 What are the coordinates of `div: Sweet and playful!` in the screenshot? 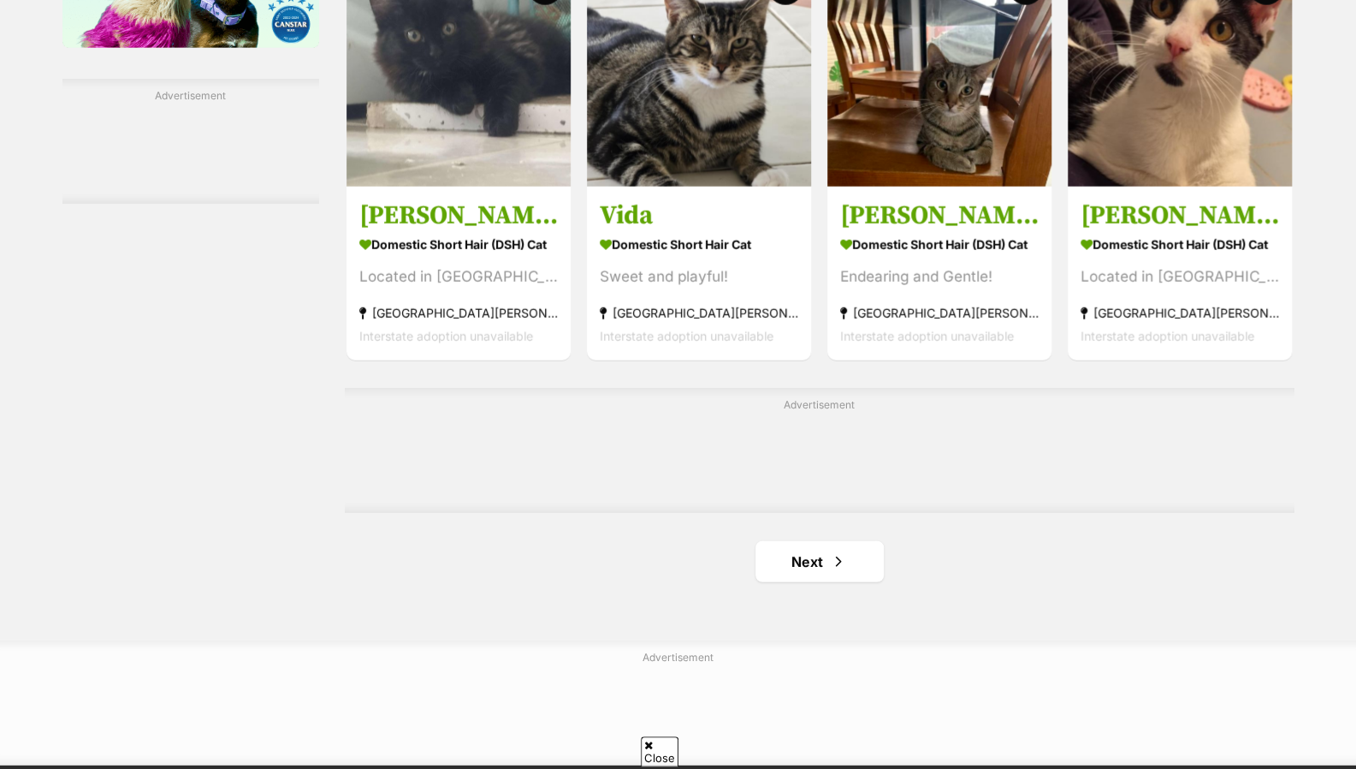 It's located at (699, 276).